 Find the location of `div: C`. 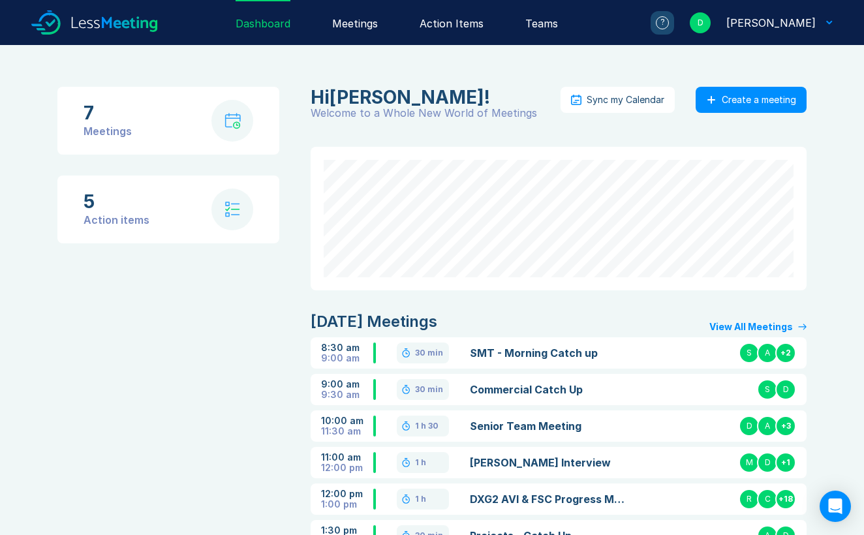

div: C is located at coordinates (768, 499).